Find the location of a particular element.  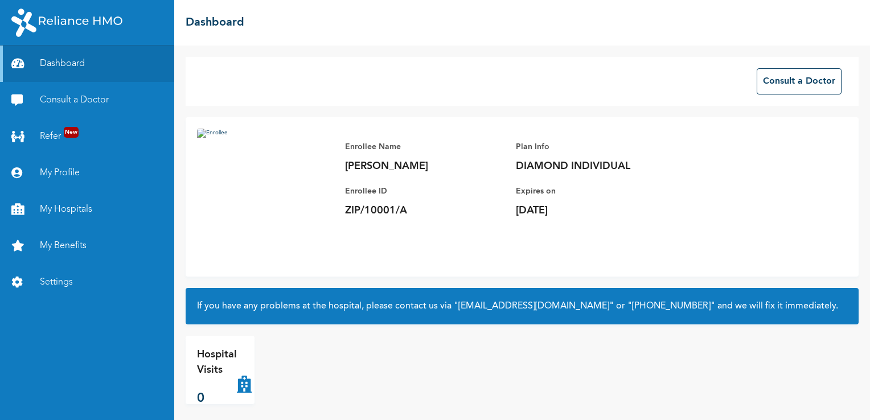

h2: If you have any problems at the hospital, please contact us via or and we will fix it immediately. is located at coordinates (522, 306).